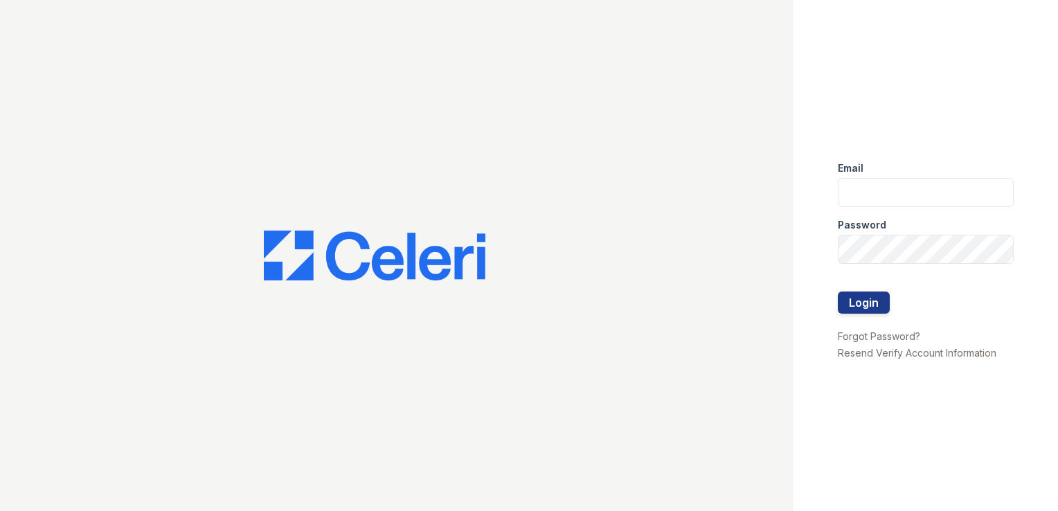 This screenshot has height=511, width=1058. I want to click on label: Password, so click(862, 225).